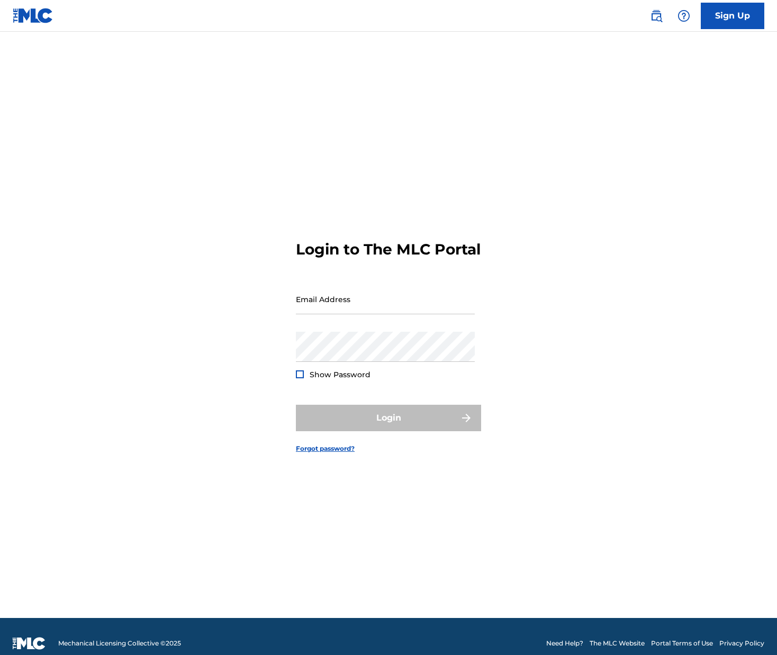 The height and width of the screenshot is (655, 777). Describe the element at coordinates (33, 15) in the screenshot. I see `img: MLC Logo` at that location.